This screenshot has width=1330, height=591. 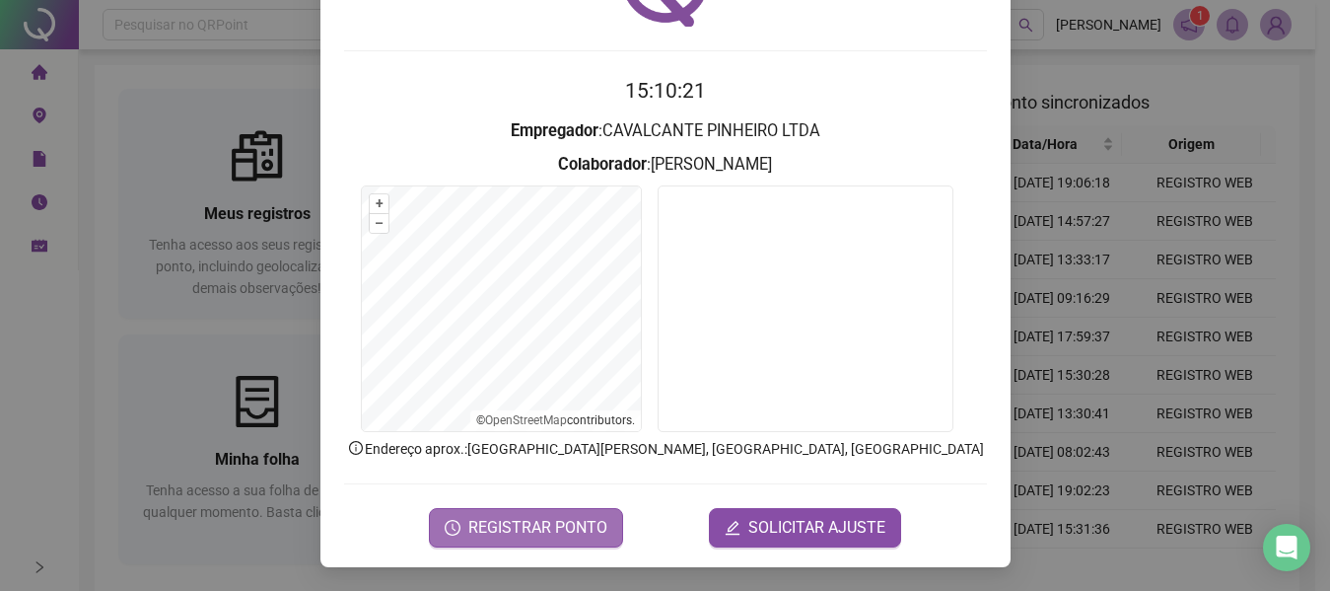 I want to click on button: REGISTRAR PONTO, so click(x=526, y=528).